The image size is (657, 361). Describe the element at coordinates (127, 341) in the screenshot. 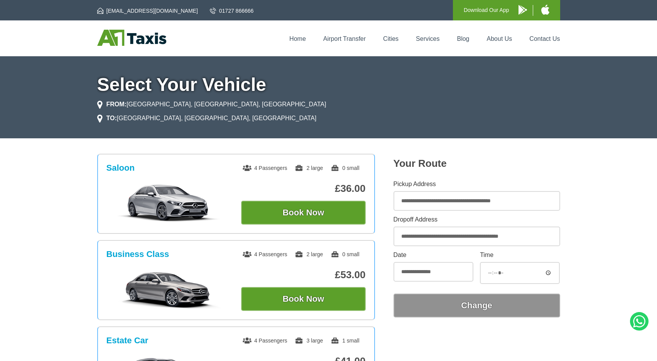

I see `h3: Estate Car` at that location.